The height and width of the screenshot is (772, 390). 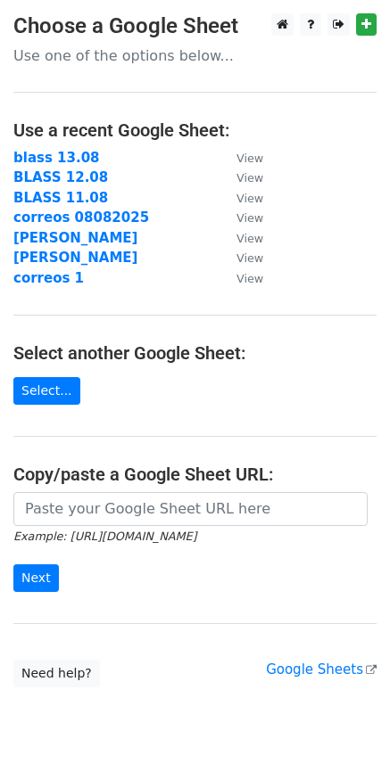 What do you see at coordinates (61, 177) in the screenshot?
I see `a: BLASS 12.08` at bounding box center [61, 177].